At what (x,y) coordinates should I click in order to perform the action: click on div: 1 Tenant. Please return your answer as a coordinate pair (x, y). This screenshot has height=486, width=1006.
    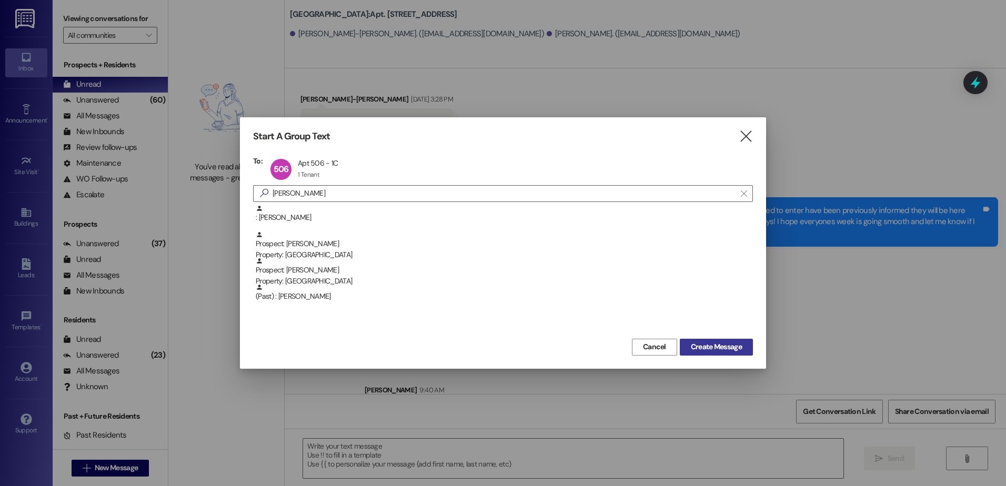
    Looking at the image, I should click on (308, 175).